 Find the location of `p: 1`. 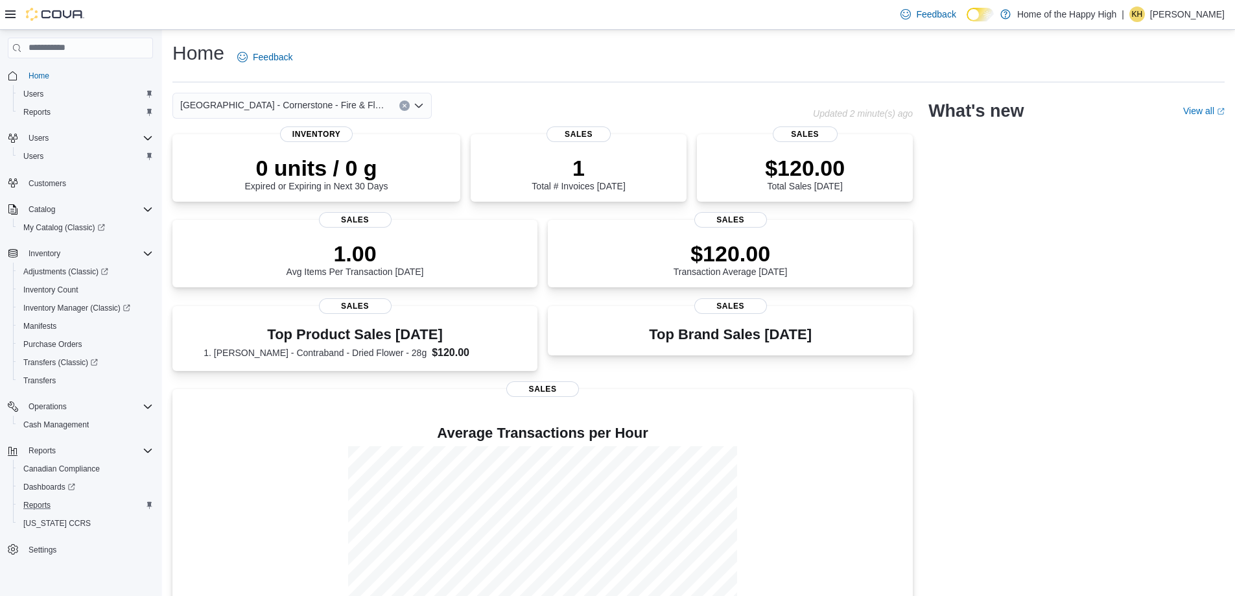

p: 1 is located at coordinates (578, 168).